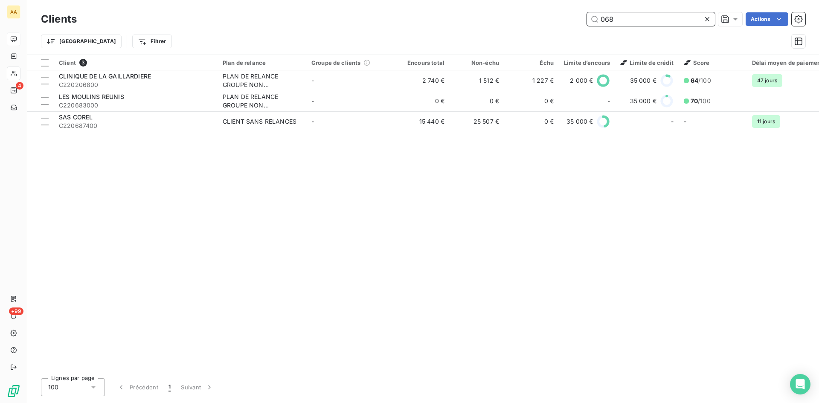 This screenshot has width=819, height=403. What do you see at coordinates (262, 63) in the screenshot?
I see `div: Plan de relance` at bounding box center [262, 63].